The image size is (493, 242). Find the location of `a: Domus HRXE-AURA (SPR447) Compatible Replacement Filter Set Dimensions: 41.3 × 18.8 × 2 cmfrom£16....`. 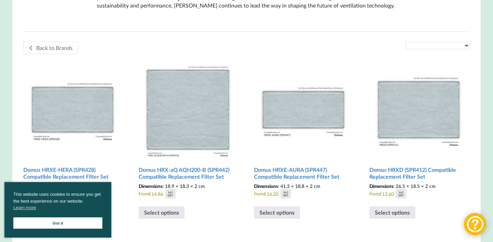

a: Domus HRXE-AURA (SPR447) Compatible Replacement Filter Set Dimensions: 41.3 × 18.8 × 2 cmfrom£16.... is located at coordinates (303, 129).